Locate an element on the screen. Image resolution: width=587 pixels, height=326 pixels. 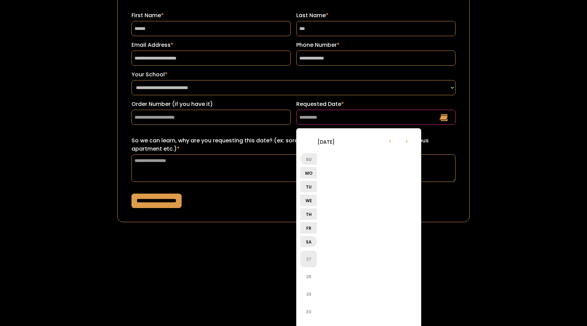
li: Su is located at coordinates (309, 159).